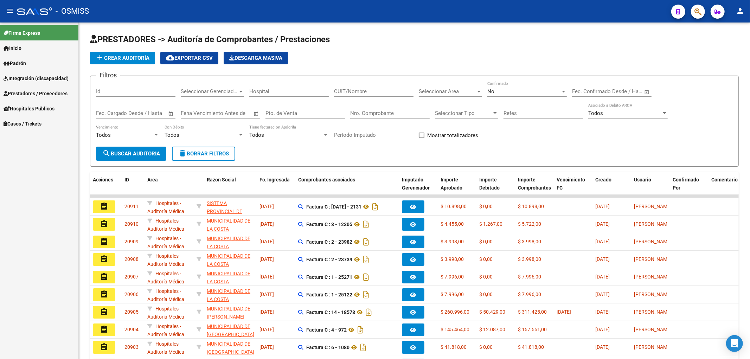 The height and width of the screenshot is (359, 750). Describe the element at coordinates (209, 91) in the screenshot. I see `span: Seleccionar Gerenciador` at that location.